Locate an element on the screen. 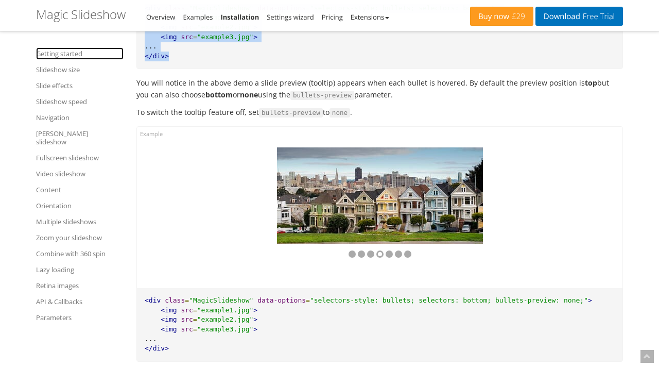 The height and width of the screenshot is (367, 659). a: Settings wizard is located at coordinates (291, 17).